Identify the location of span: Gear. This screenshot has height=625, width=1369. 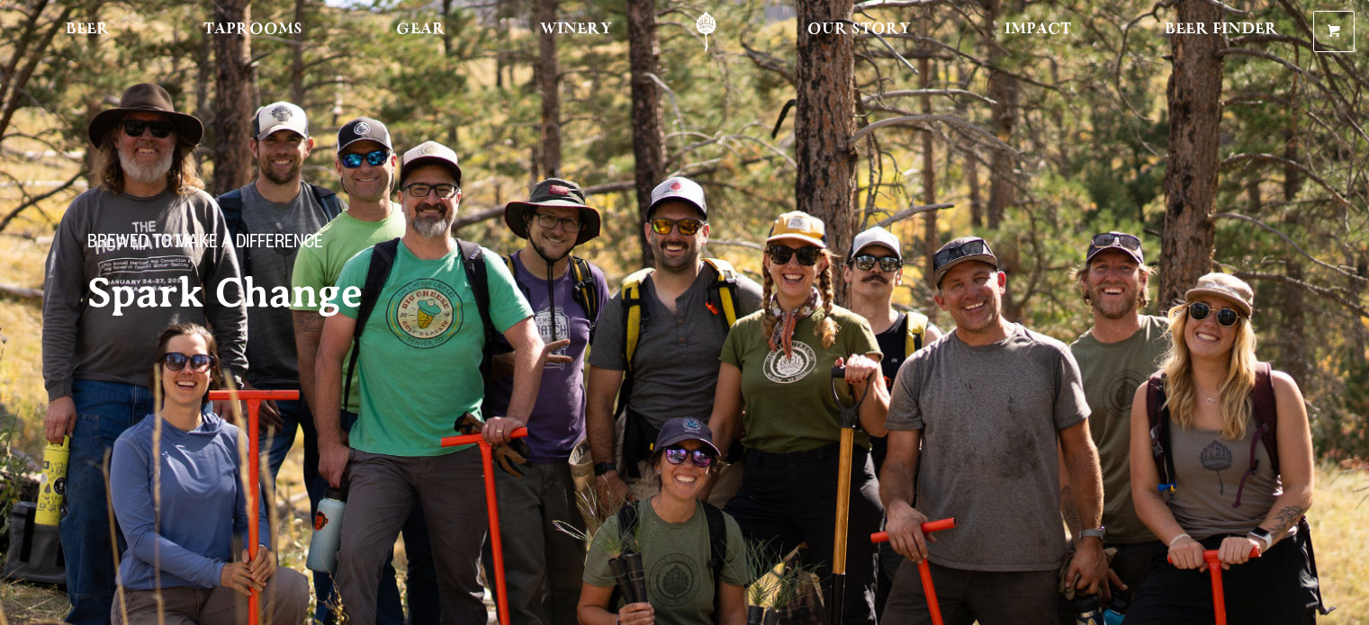
(420, 30).